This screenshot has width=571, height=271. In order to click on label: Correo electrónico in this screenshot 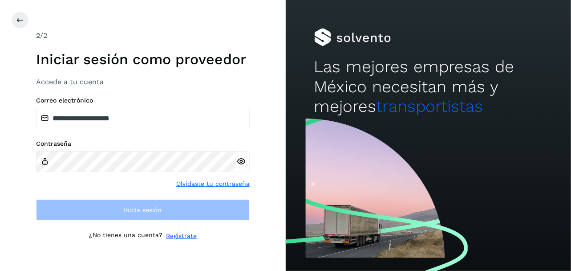, I will do `click(143, 100)`.